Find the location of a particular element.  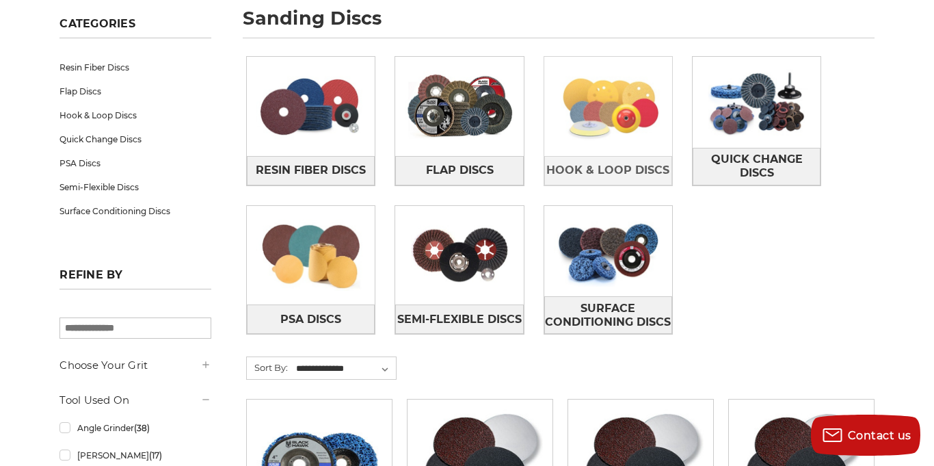

img: Surface Conditioning Discs is located at coordinates (608, 251).